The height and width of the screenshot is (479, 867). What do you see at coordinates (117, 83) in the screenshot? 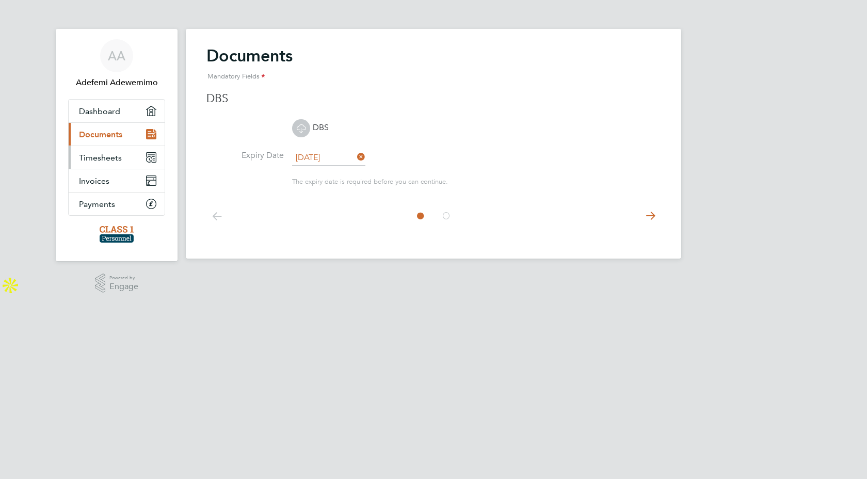
I see `span: Adefemi Adewemimo` at bounding box center [117, 83].